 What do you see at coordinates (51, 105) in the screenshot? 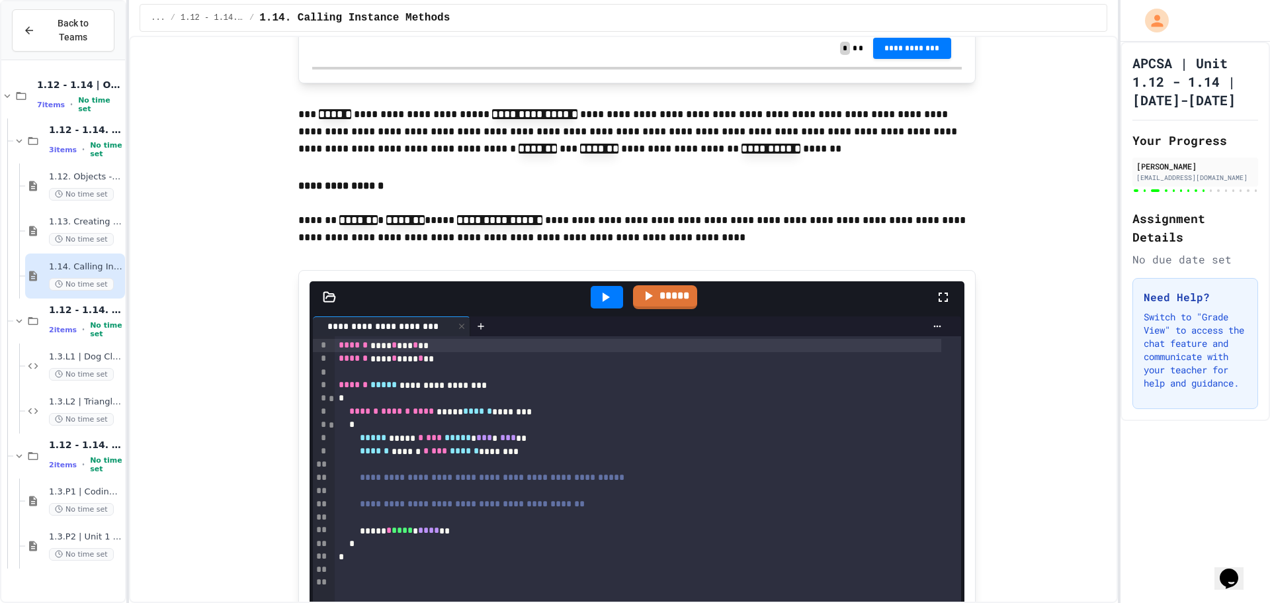
I see `span: 7 items` at bounding box center [51, 105].